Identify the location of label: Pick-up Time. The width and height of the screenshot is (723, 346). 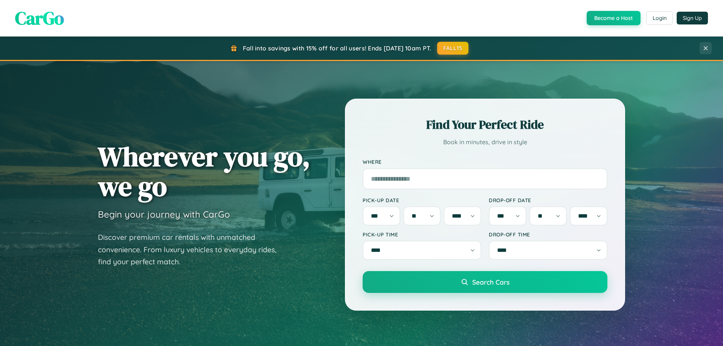
(422, 234).